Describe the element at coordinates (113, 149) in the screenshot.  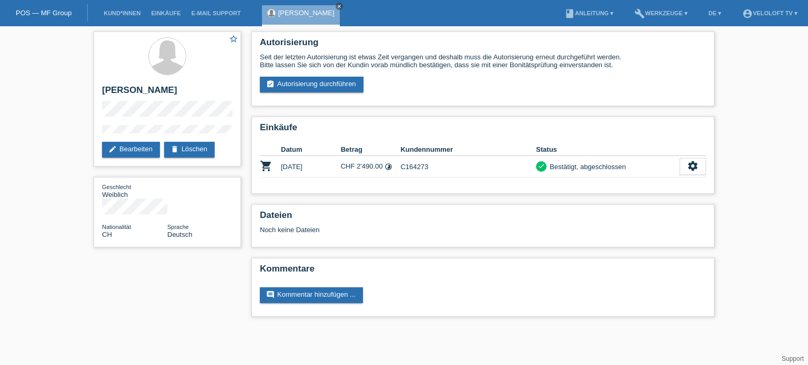
I see `i: edit` at that location.